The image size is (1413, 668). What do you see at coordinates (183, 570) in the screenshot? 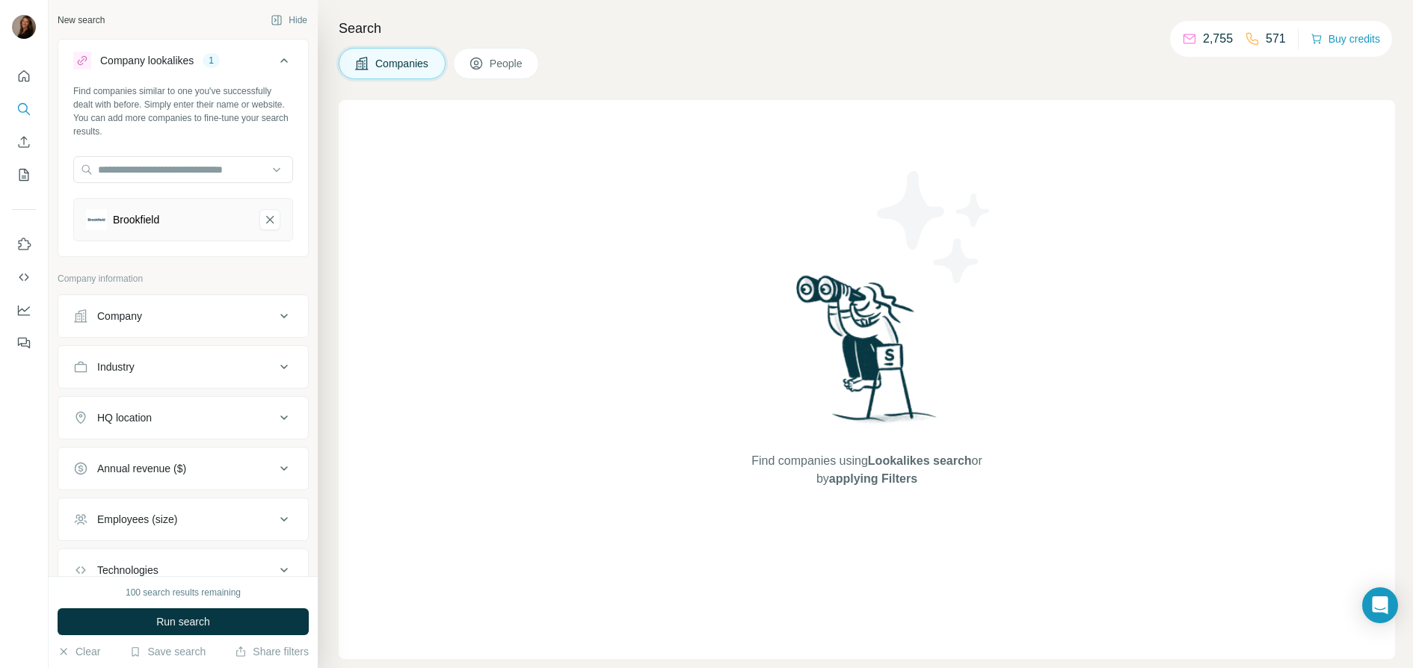
I see `button: Technologies` at bounding box center [183, 570].